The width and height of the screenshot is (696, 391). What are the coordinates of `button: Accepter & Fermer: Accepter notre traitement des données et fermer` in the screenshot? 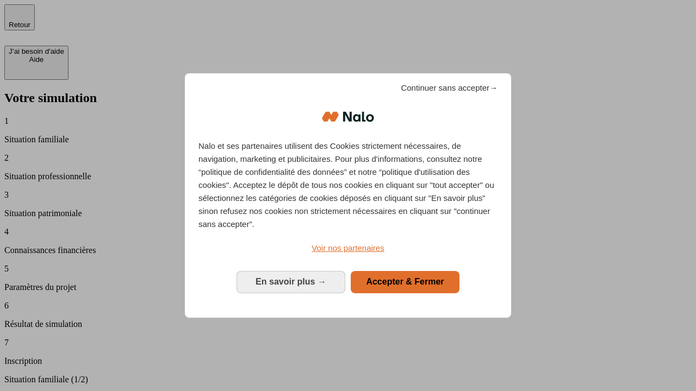 It's located at (405, 282).